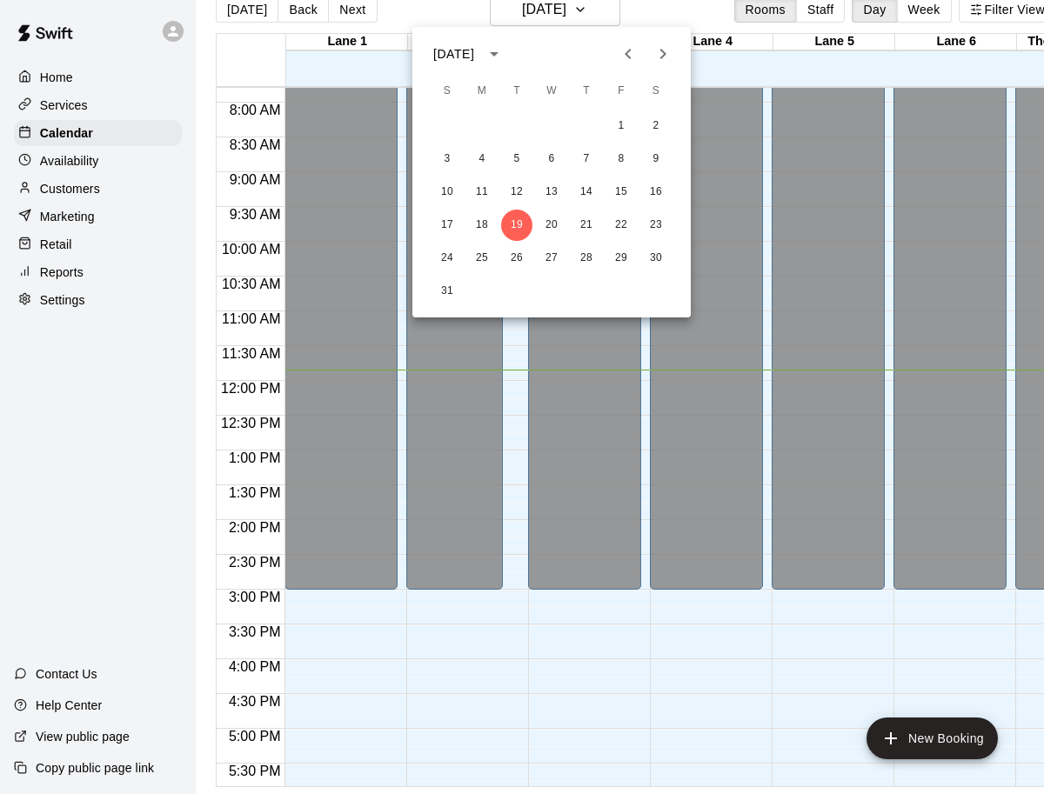  Describe the element at coordinates (447, 225) in the screenshot. I see `button: 17` at that location.